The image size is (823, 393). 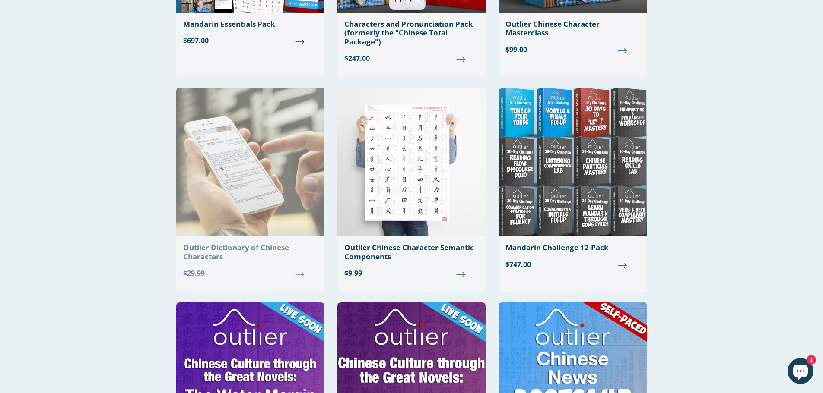 I want to click on div: Mandarin Challenge 12-Pack, so click(x=572, y=248).